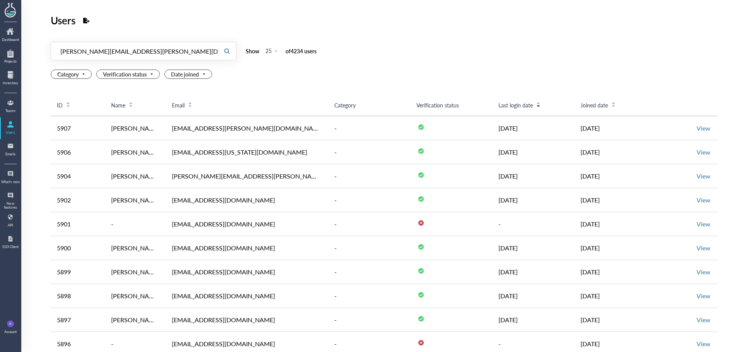 The image size is (743, 352). I want to click on span: Email, so click(178, 105).